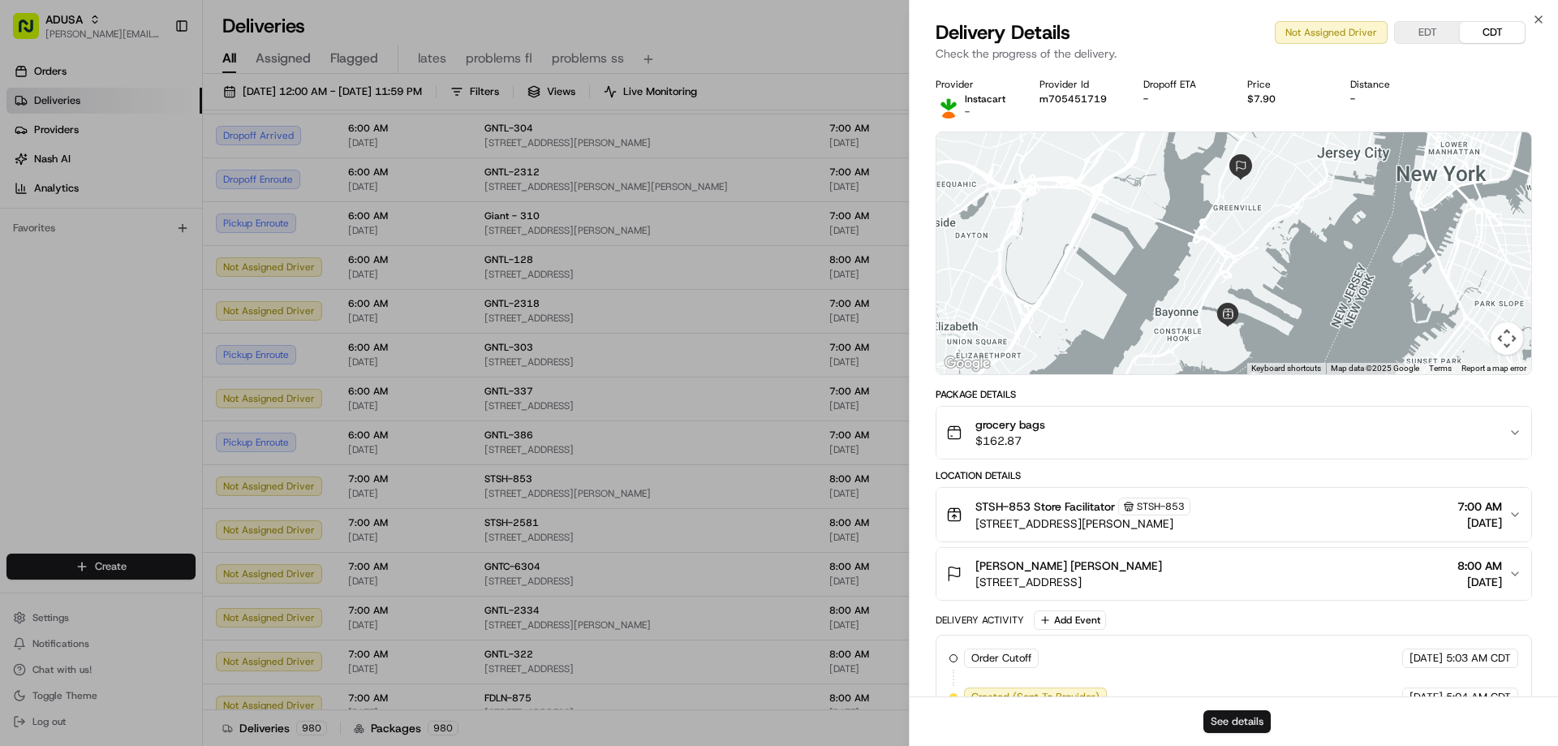 This screenshot has width=1558, height=746. I want to click on button: EDT, so click(1427, 32).